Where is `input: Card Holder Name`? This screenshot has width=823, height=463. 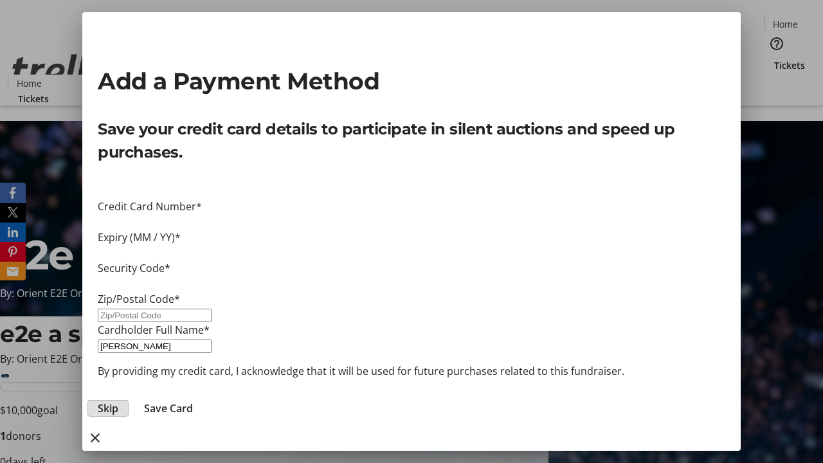 input: Card Holder Name is located at coordinates (154, 346).